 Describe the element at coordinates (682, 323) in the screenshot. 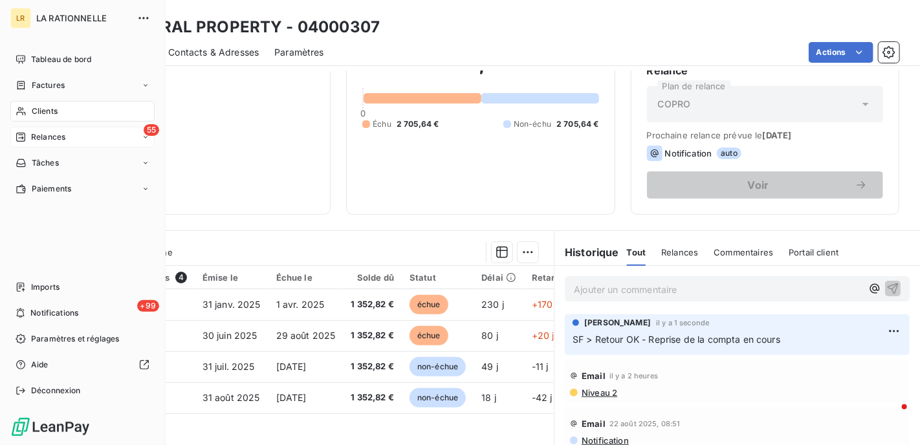

I see `span: il y a 1 seconde` at that location.